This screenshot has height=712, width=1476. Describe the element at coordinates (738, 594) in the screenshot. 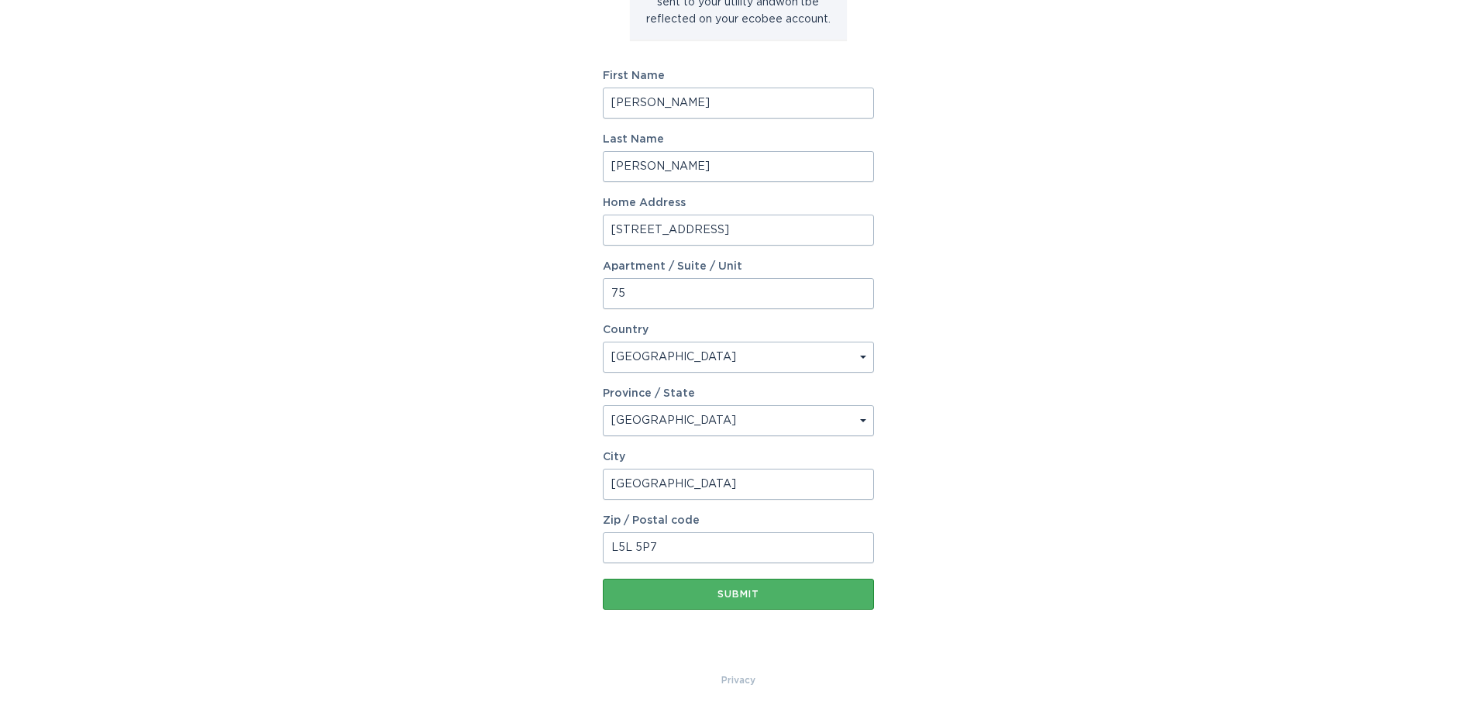

I see `button: Submit` at that location.